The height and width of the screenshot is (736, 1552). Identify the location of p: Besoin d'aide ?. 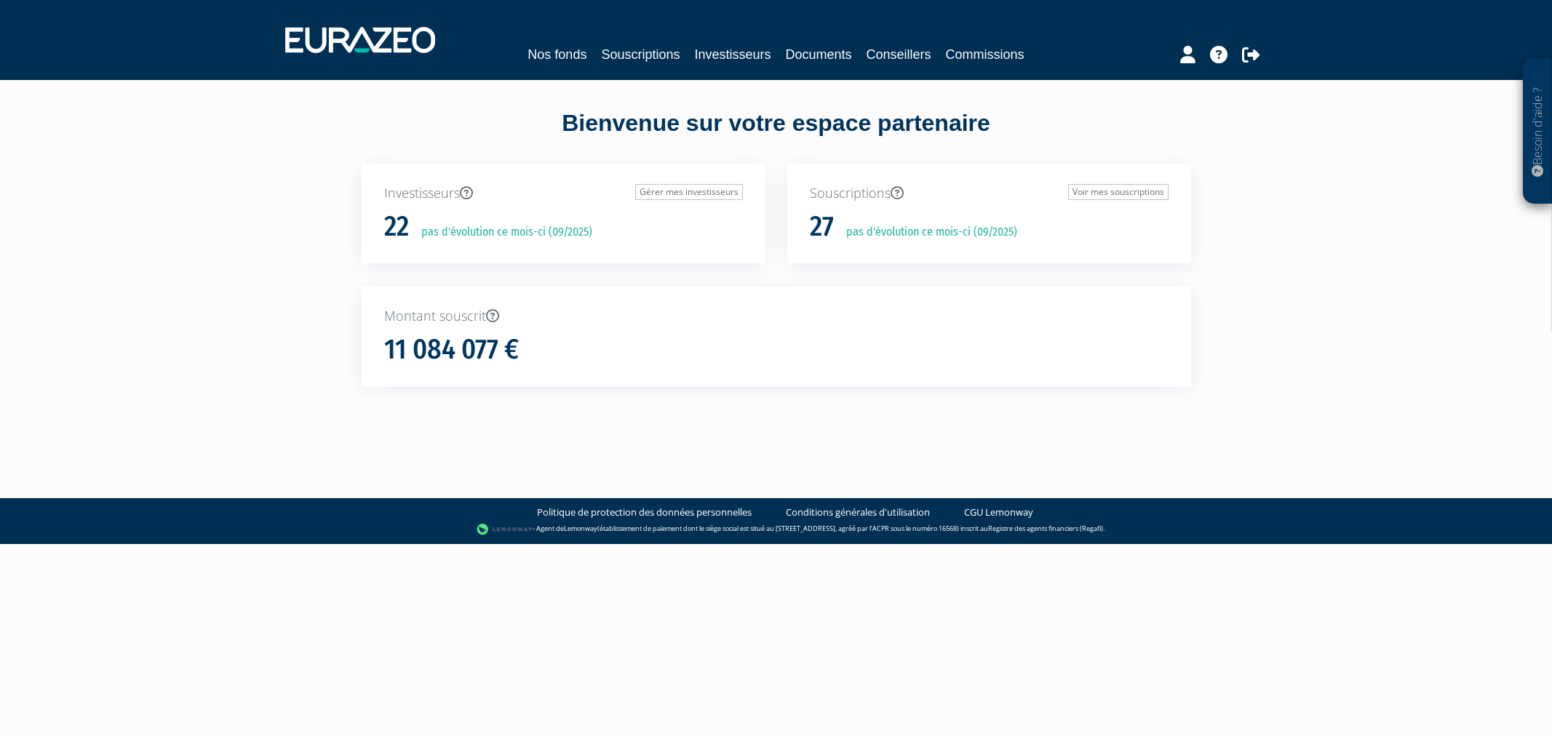
(1537, 132).